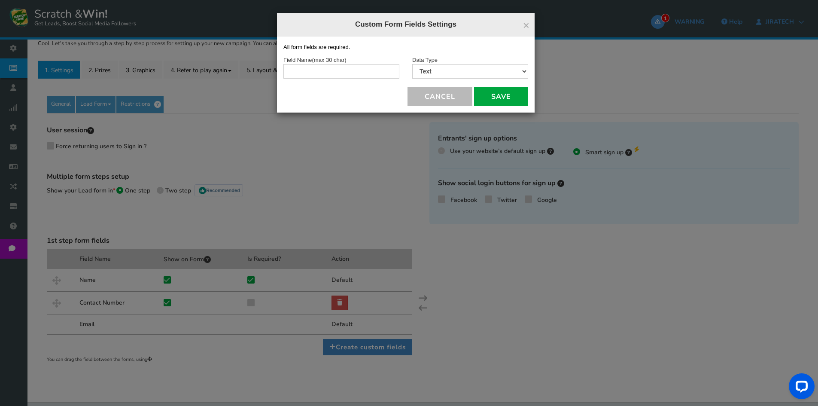  What do you see at coordinates (341, 67) in the screenshot?
I see `div: Field Name` at bounding box center [341, 67].